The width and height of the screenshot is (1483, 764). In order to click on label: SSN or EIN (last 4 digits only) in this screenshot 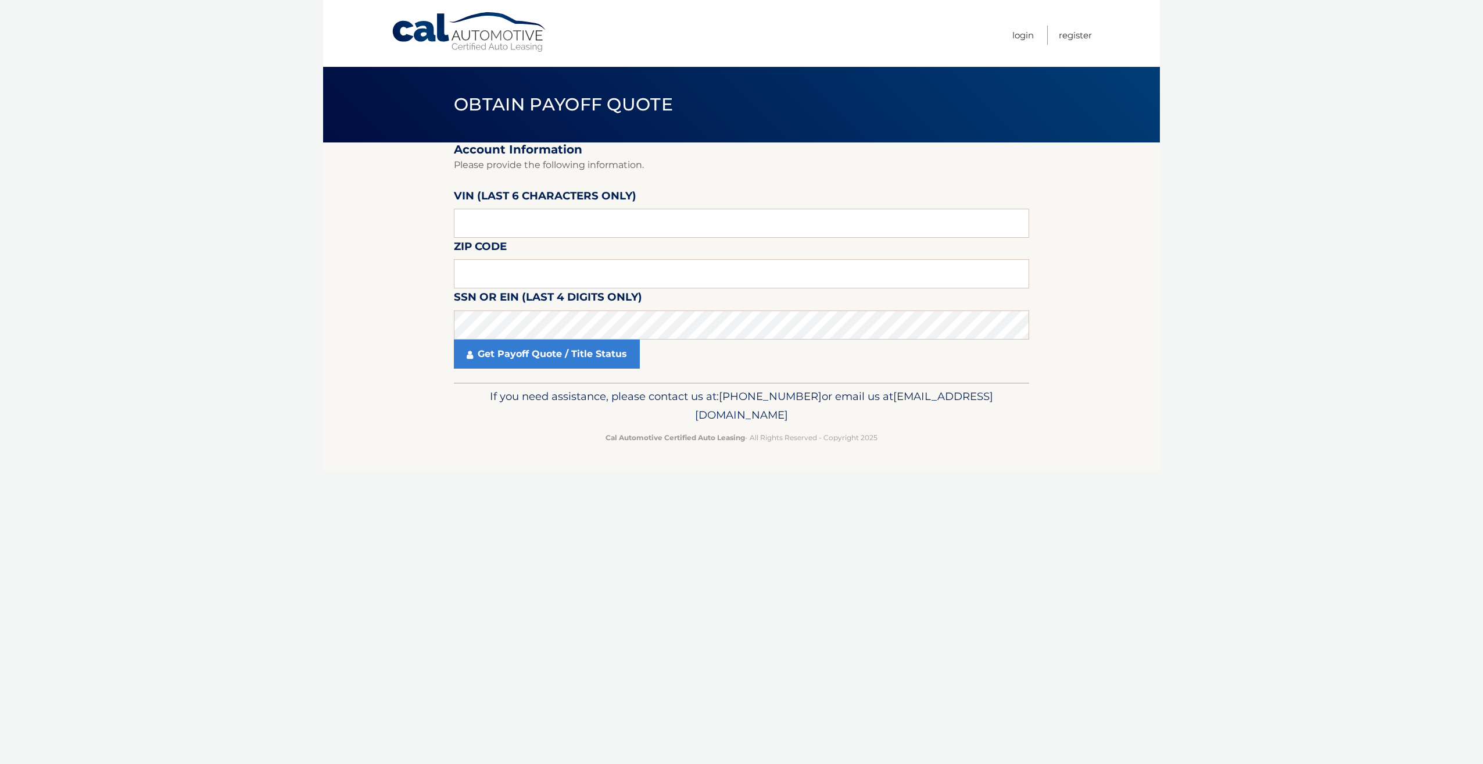, I will do `click(548, 299)`.